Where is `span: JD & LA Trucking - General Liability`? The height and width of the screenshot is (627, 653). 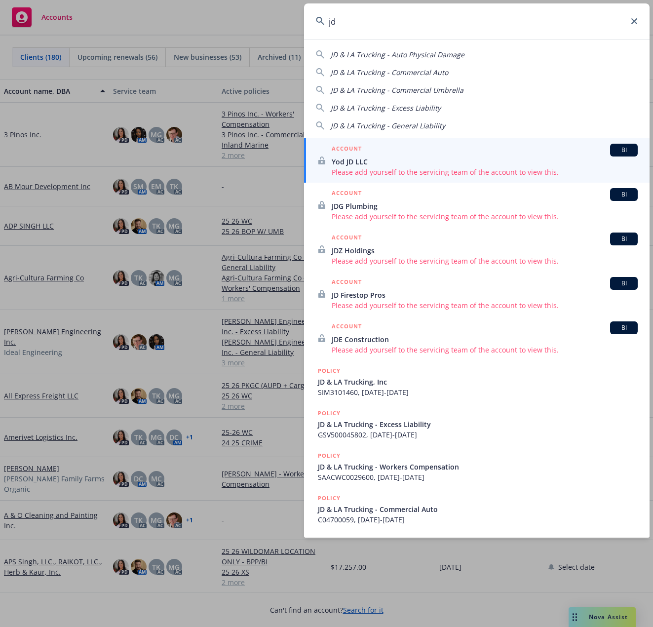
span: JD & LA Trucking - General Liability is located at coordinates (388, 125).